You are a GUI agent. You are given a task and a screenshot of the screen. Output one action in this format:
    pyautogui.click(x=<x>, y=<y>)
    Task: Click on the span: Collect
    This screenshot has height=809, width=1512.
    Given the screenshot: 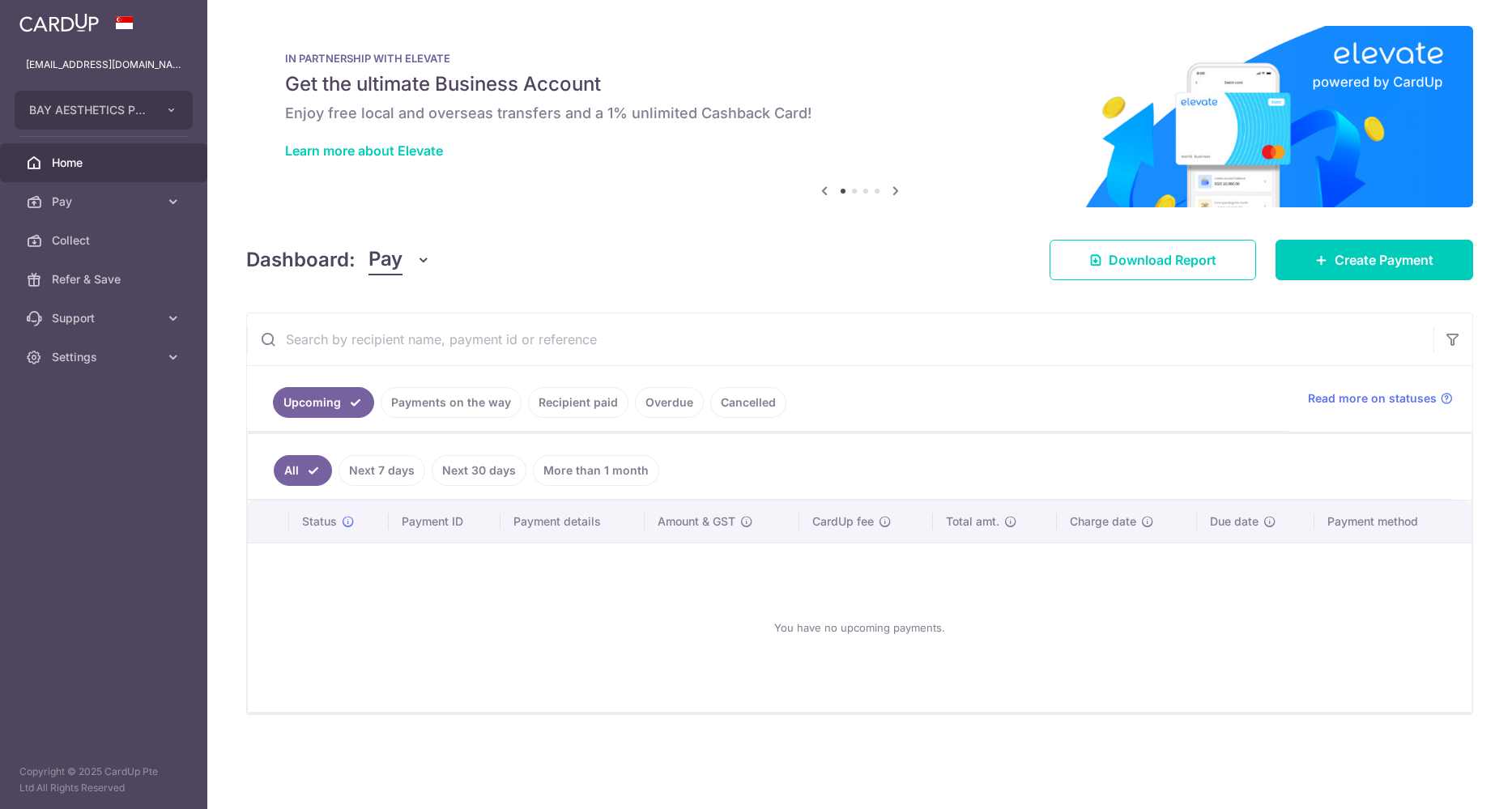 What is the action you would take?
    pyautogui.click(x=105, y=241)
    